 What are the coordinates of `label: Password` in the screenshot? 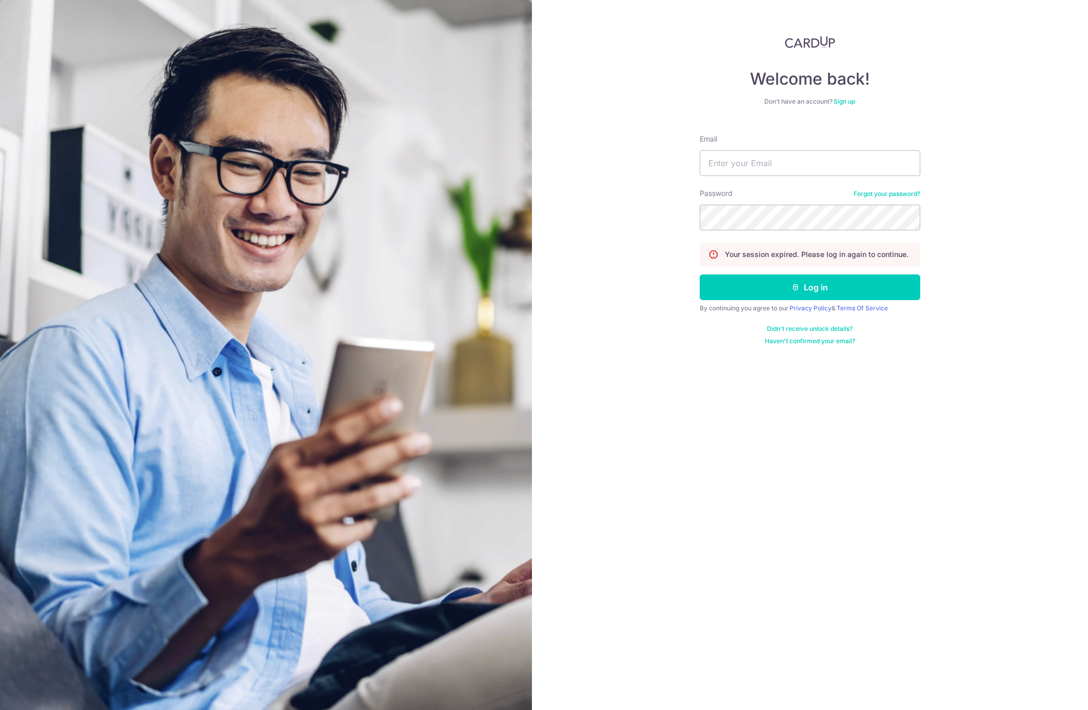 It's located at (716, 193).